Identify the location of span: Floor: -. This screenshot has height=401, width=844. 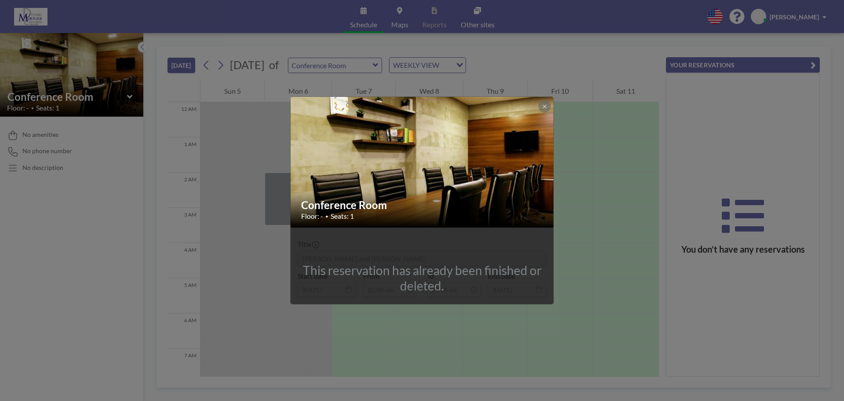
(312, 216).